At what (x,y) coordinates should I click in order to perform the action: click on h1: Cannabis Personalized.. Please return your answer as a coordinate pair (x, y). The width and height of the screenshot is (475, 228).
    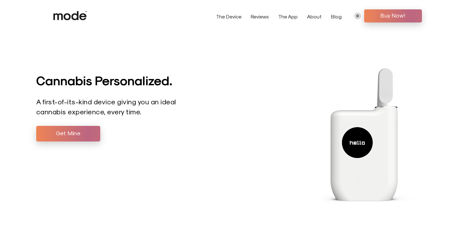
    Looking at the image, I should click on (134, 80).